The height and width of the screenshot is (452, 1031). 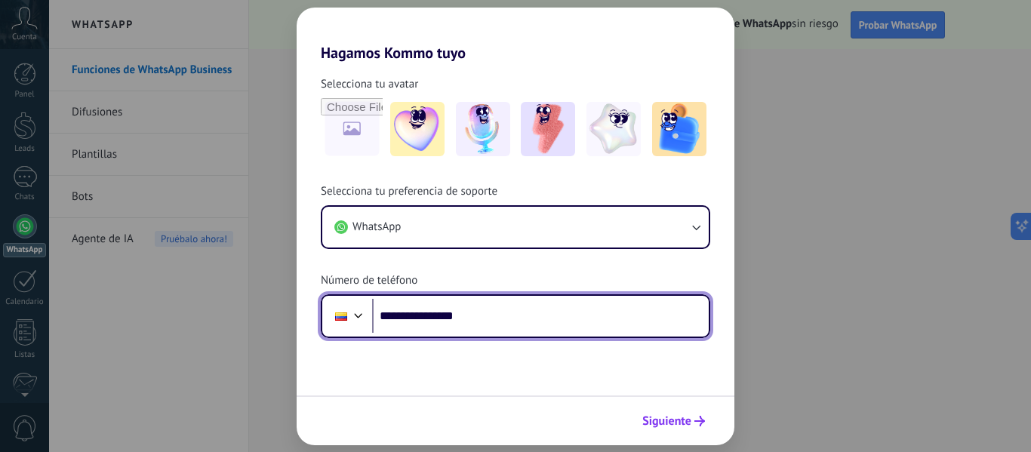 What do you see at coordinates (666, 421) in the screenshot?
I see `span: Siguiente` at bounding box center [666, 421].